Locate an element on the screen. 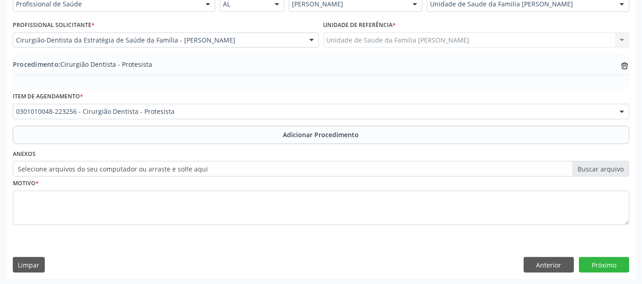 This screenshot has width=642, height=284. label: Item de agendamento is located at coordinates (48, 96).